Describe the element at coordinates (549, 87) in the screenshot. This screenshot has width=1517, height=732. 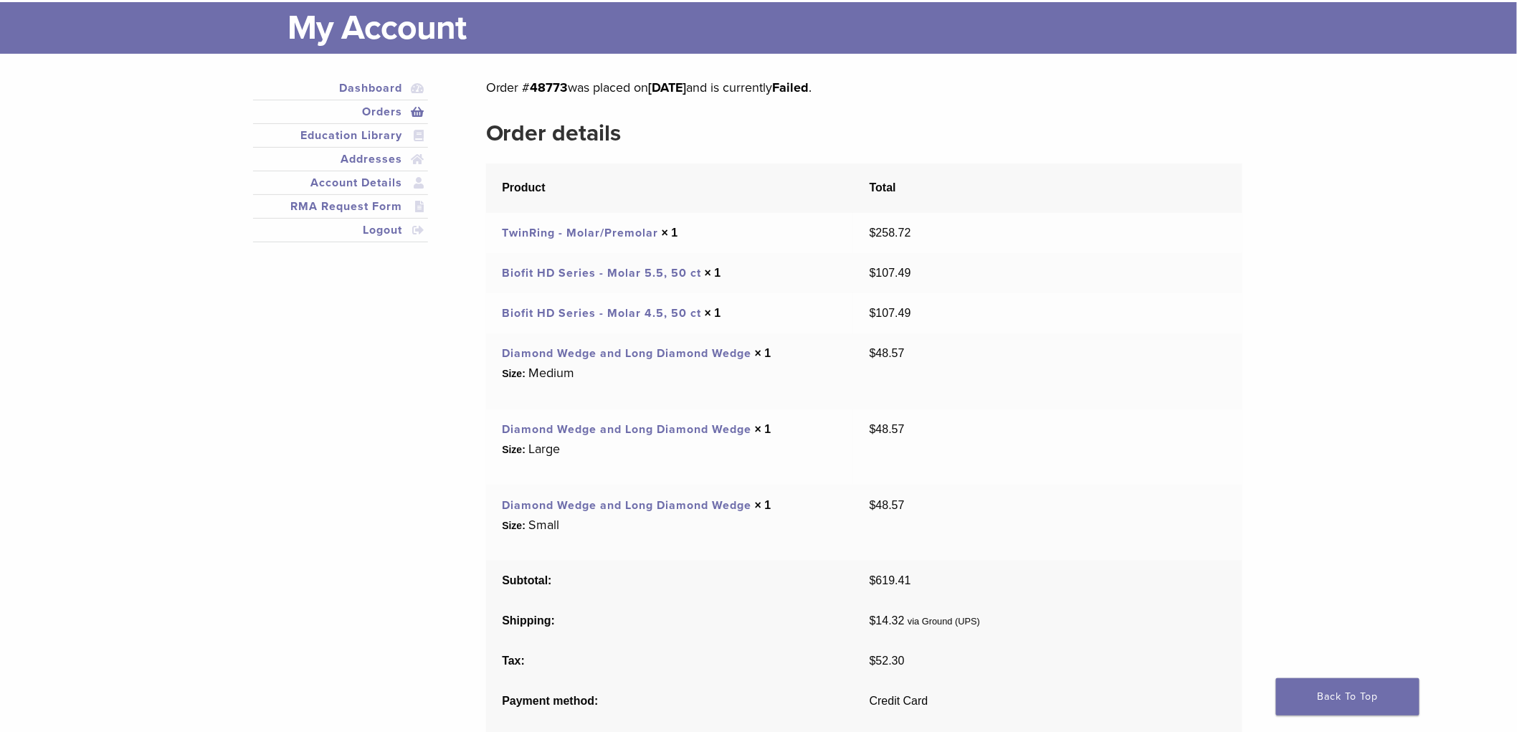
I see `mark: 48773` at that location.